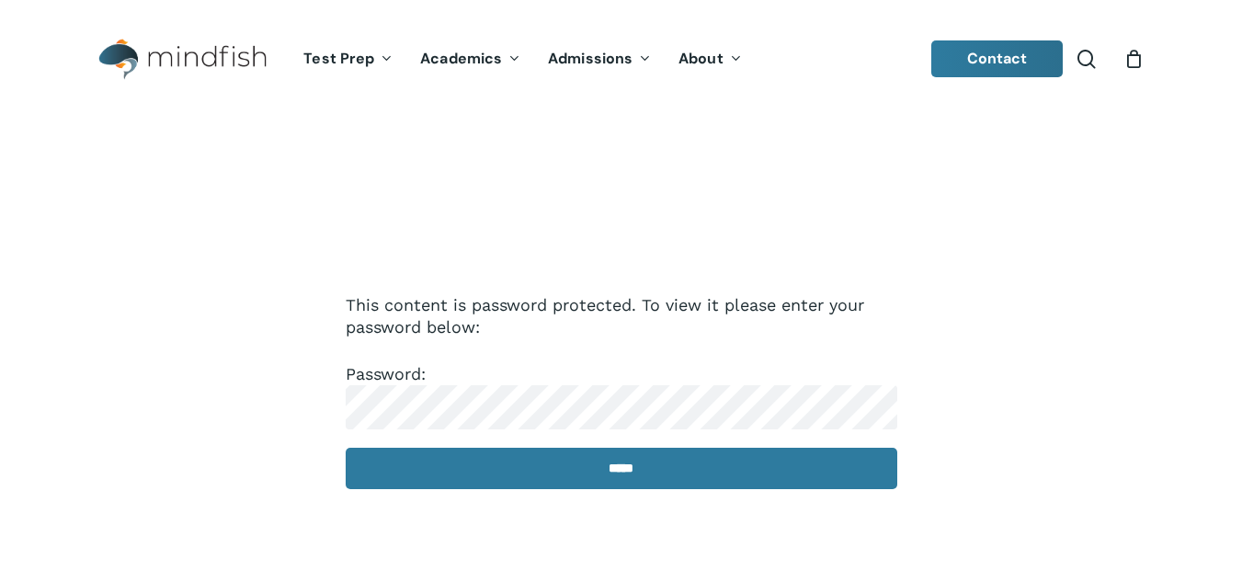 The width and height of the screenshot is (1242, 582). What do you see at coordinates (338, 58) in the screenshot?
I see `span: Test Prep` at bounding box center [338, 58].